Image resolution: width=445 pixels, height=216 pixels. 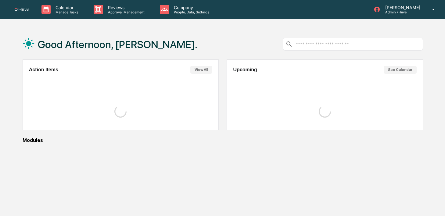 What do you see at coordinates (222, 140) in the screenshot?
I see `div: Modules` at bounding box center [222, 140].